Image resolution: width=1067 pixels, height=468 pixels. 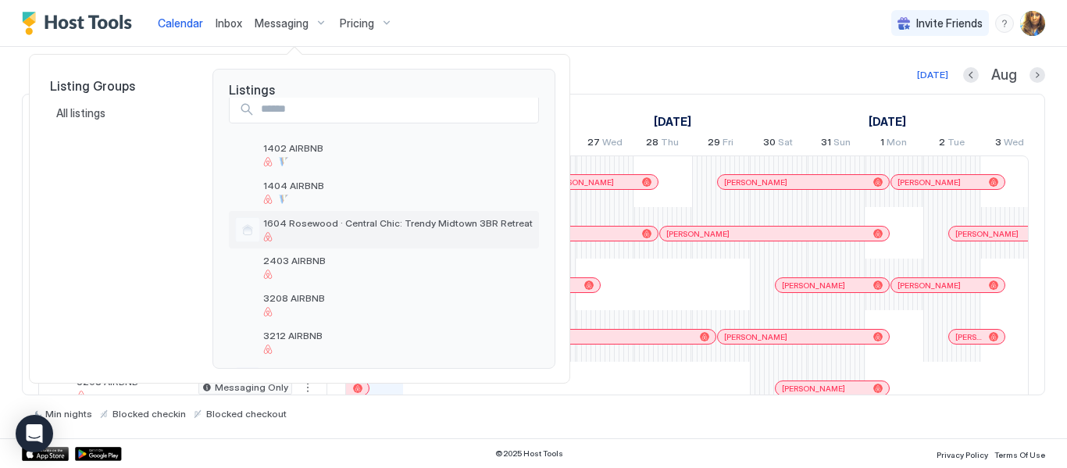 What do you see at coordinates (398, 223) in the screenshot?
I see `span: 1604 Rosewood · Central Chic: Trendy Midtown 3BR Retreat` at bounding box center [398, 223].